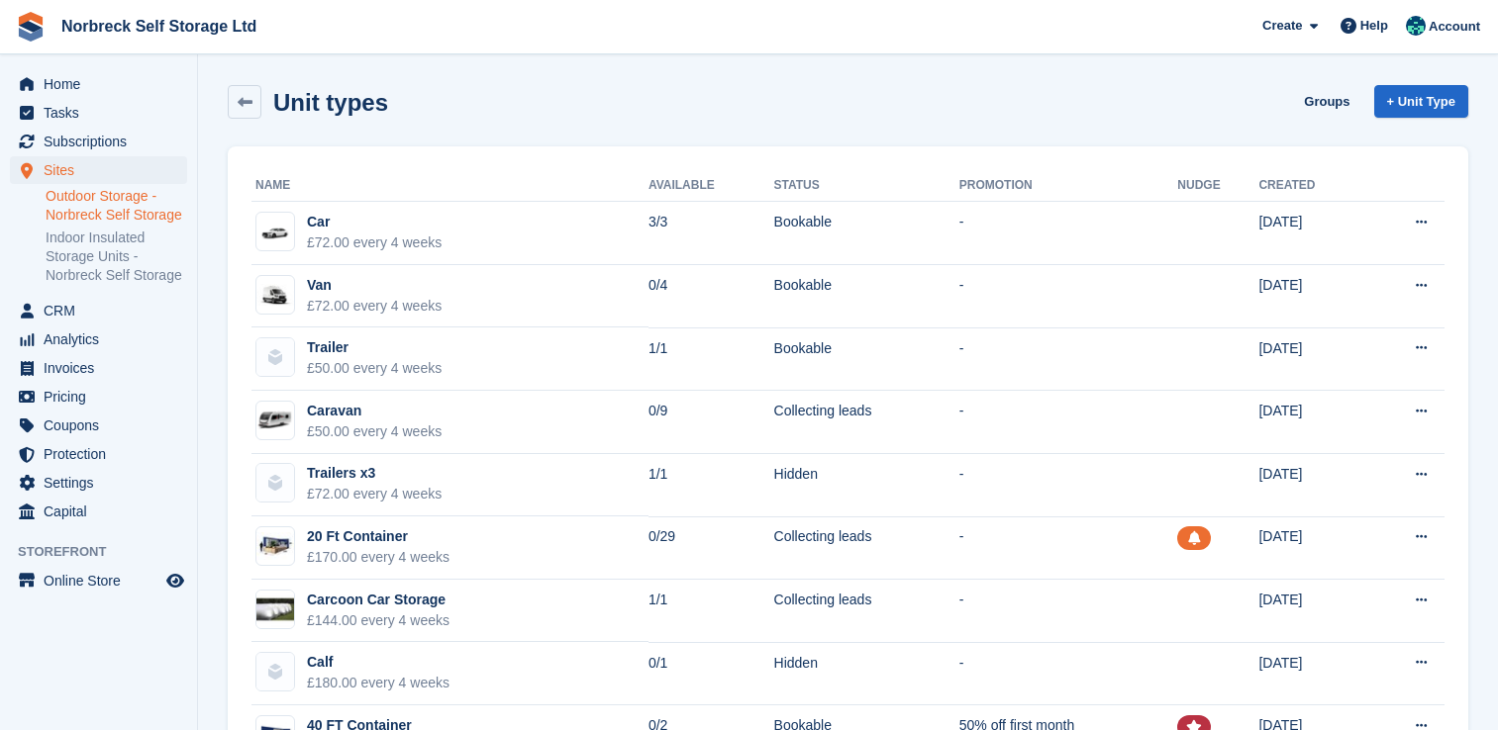 The height and width of the screenshot is (730, 1498). What do you see at coordinates (1311, 186) in the screenshot?
I see `th: Created` at bounding box center [1311, 186].